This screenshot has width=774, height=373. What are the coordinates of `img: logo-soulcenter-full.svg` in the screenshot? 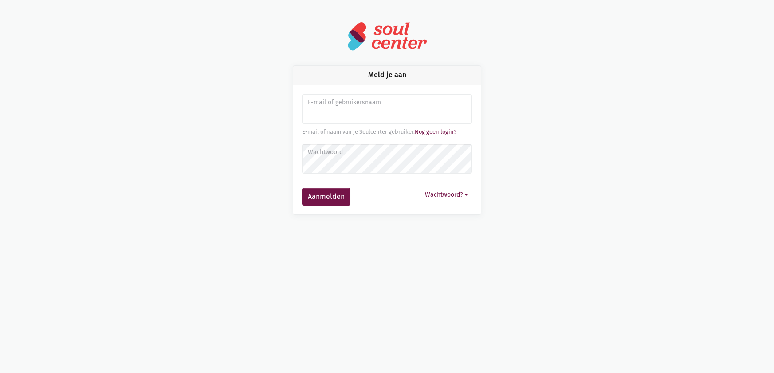 It's located at (387, 36).